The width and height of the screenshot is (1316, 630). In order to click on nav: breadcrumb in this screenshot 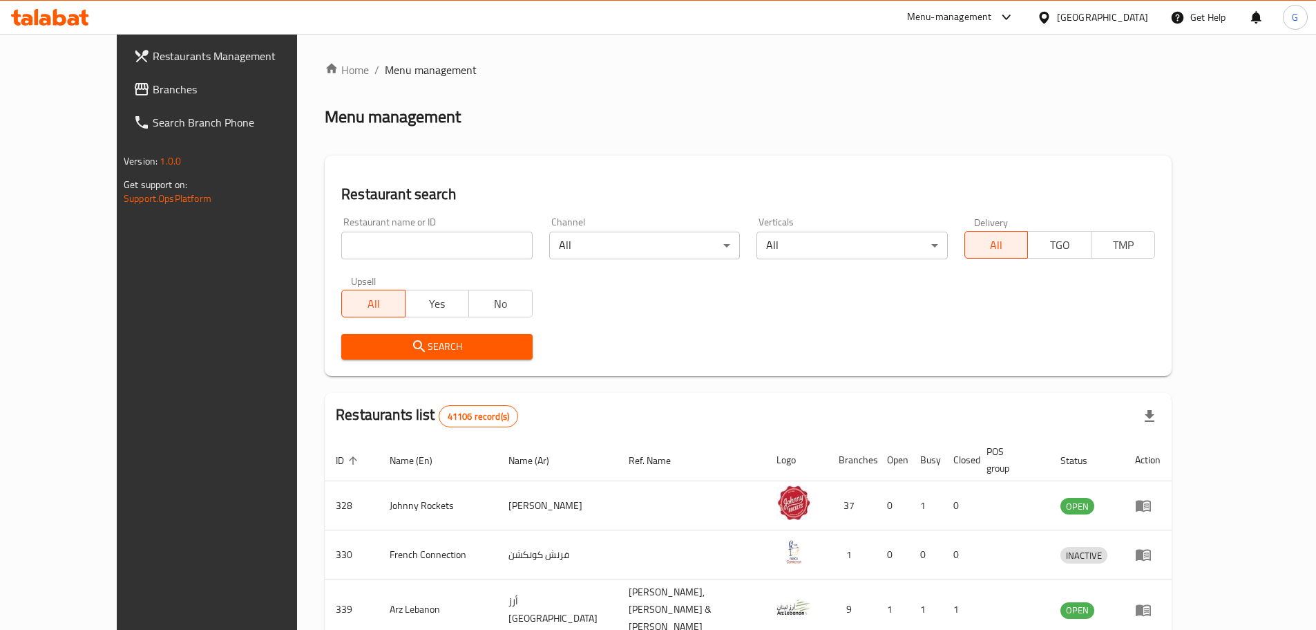, I will do `click(748, 70)`.